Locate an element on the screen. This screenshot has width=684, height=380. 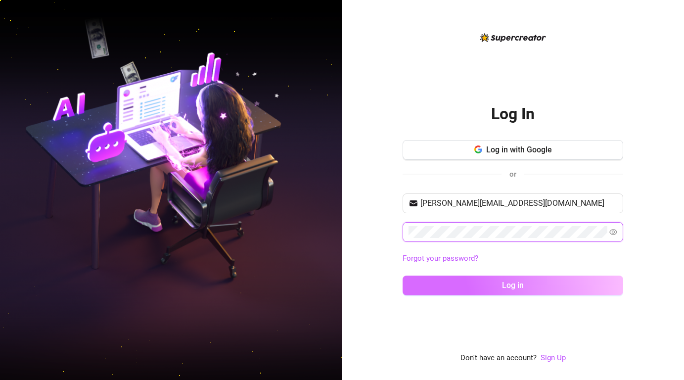
span: Don't have an account? is located at coordinates (499, 358).